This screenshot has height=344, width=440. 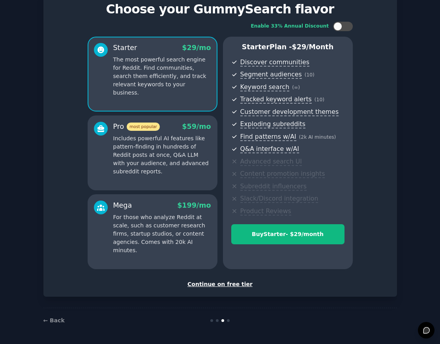 I want to click on span: $ 199 /mo, so click(x=194, y=205).